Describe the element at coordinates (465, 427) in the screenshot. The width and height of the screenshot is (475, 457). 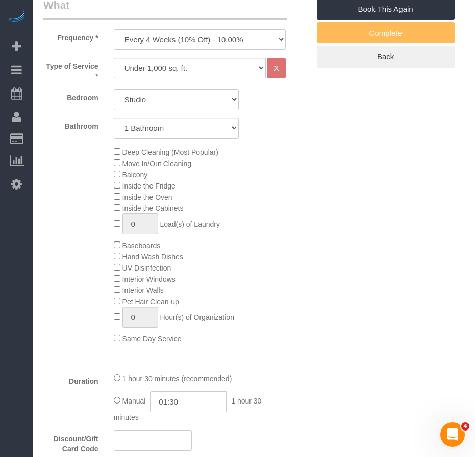
I see `span: 4` at that location.